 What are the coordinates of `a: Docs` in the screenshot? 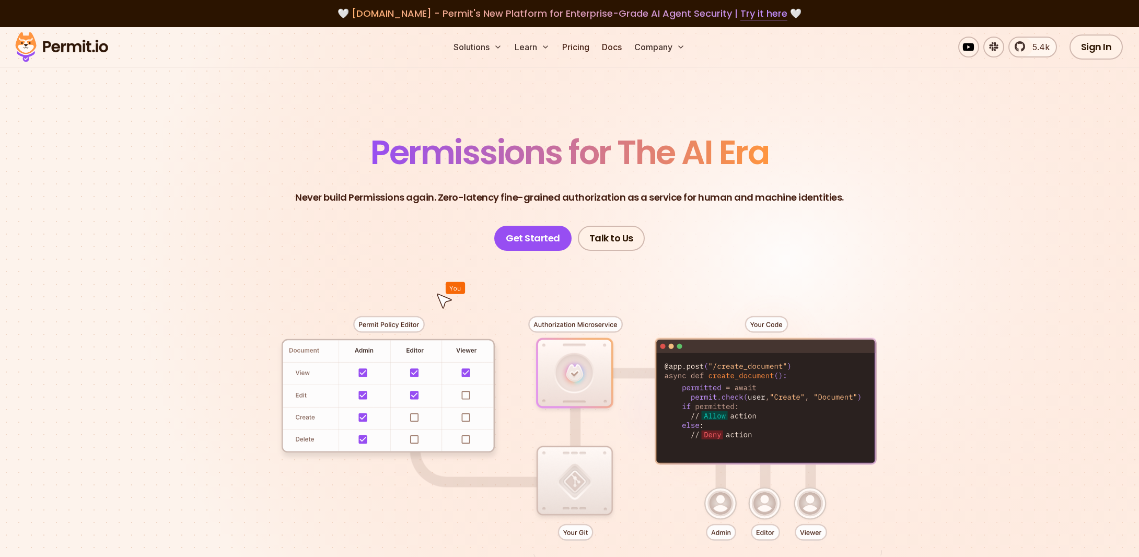 It's located at (612, 47).